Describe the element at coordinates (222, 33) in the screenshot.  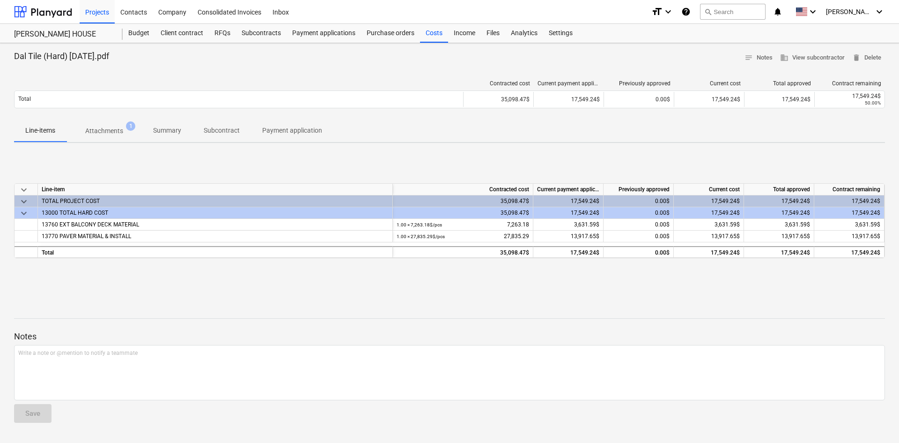
I see `a: RFQs` at that location.